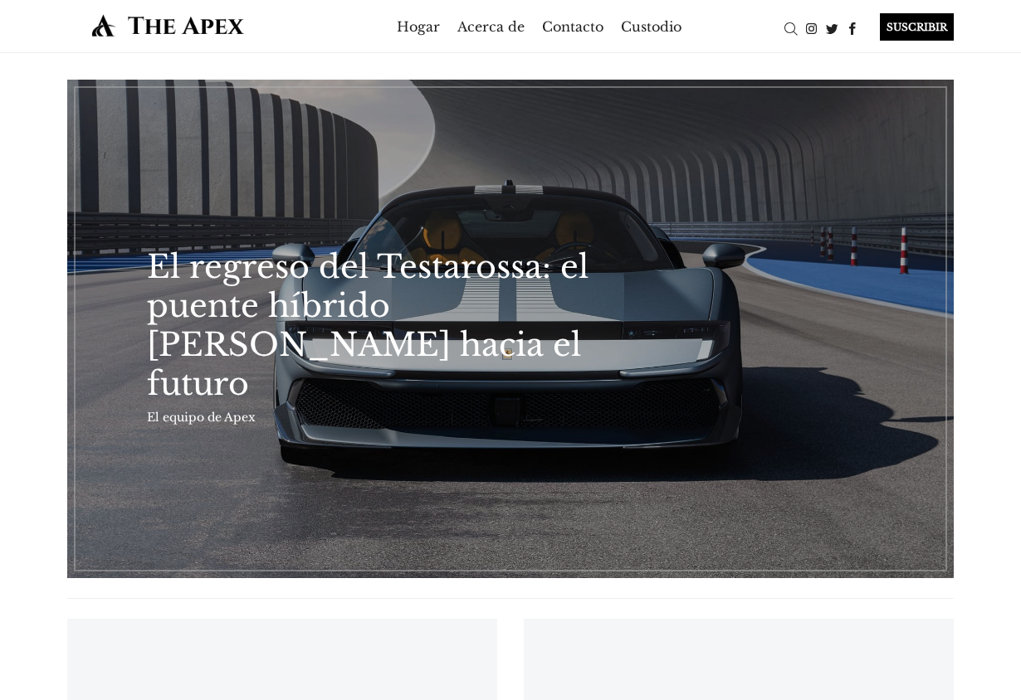 The width and height of the screenshot is (1021, 700). What do you see at coordinates (831, 27) in the screenshot?
I see `a: Gorjeo` at bounding box center [831, 27].